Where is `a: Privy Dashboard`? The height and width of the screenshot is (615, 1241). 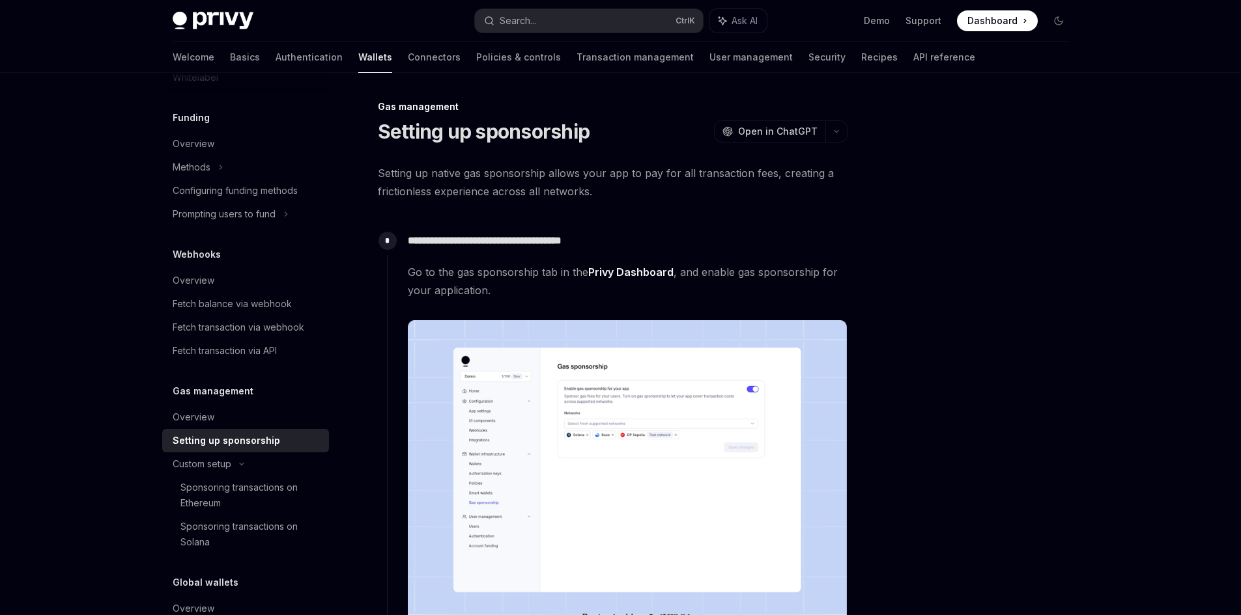
a: Privy Dashboard is located at coordinates (630, 272).